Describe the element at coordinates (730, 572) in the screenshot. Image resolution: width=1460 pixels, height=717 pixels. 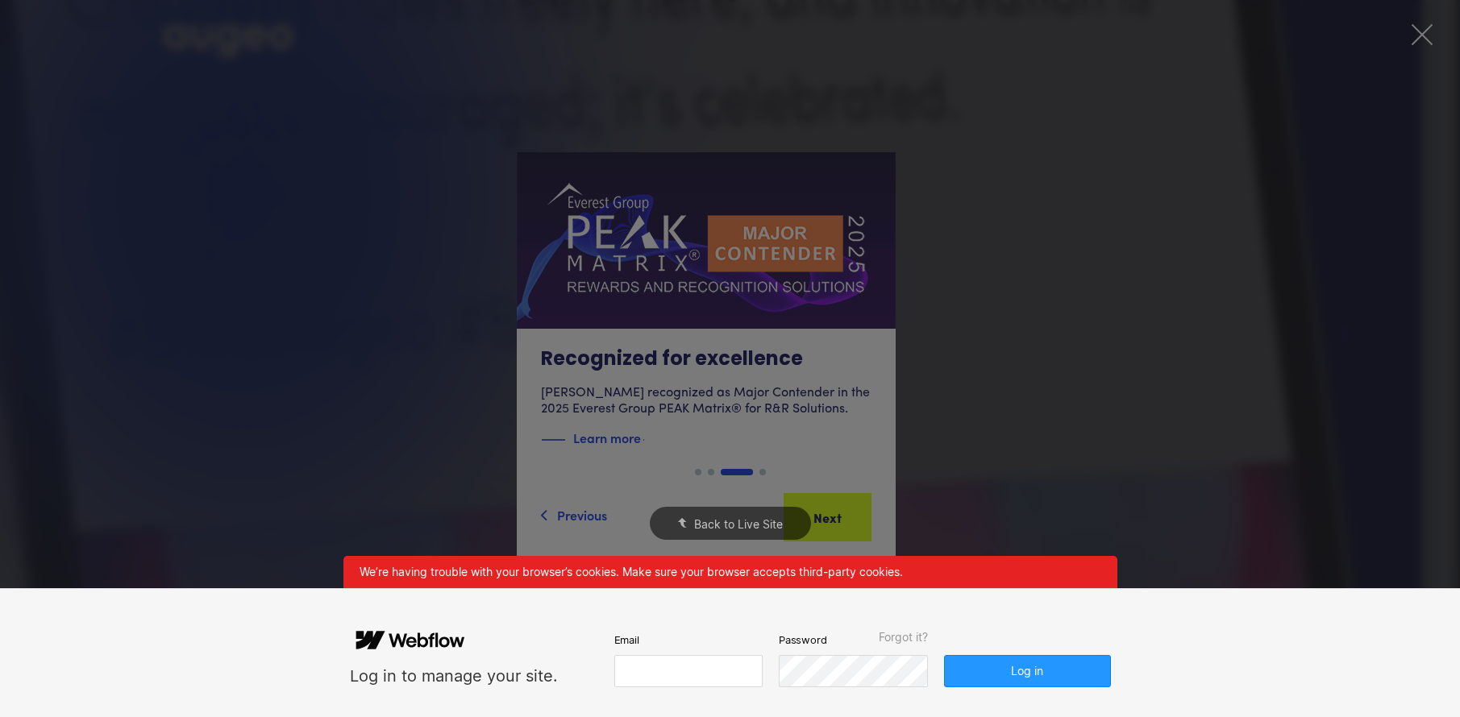
I see `div: We’re having trouble with your browser’s cookies. Make sure your browser accepts third-party cook...` at that location.